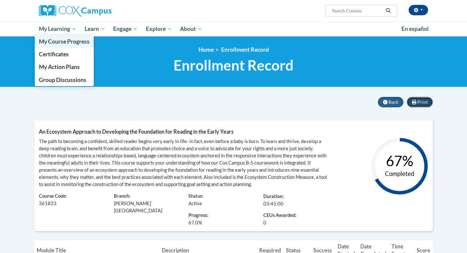 This screenshot has height=253, width=467. I want to click on text: 67%, so click(400, 160).